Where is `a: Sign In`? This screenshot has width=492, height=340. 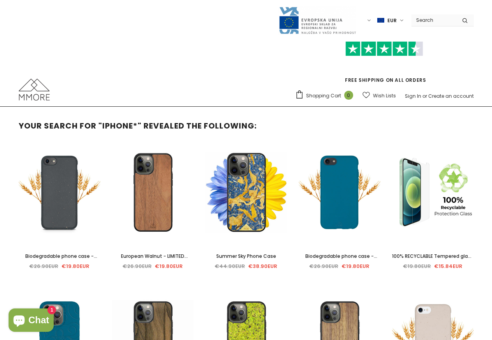
a: Sign In is located at coordinates (413, 96).